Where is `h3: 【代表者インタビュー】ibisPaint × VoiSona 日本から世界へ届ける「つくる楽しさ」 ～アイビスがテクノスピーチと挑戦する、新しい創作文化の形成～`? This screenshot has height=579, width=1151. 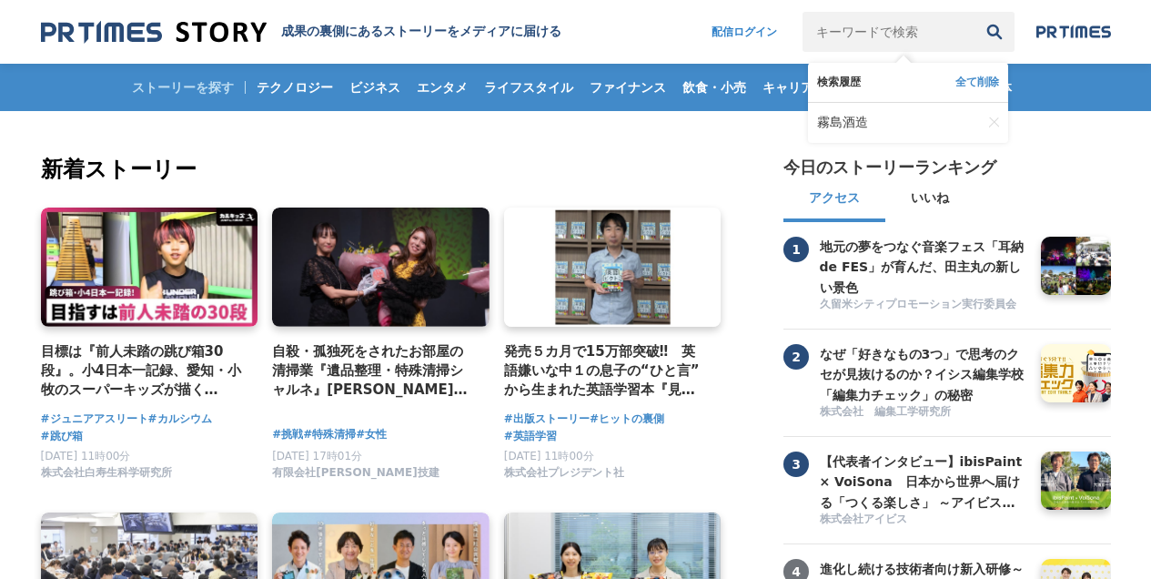
h3: 【代表者インタビュー】ibisPaint × VoiSona 日本から世界へ届ける「つくる楽しさ」 ～アイビスがテクノスピーチと挑戦する、新しい創作文化の形成～ is located at coordinates (923, 481).